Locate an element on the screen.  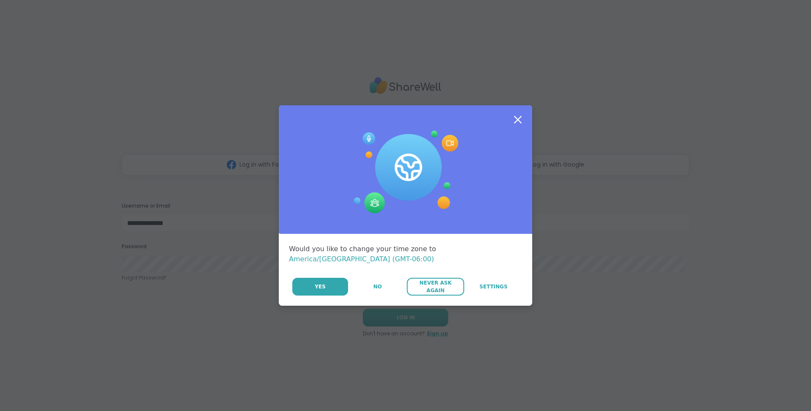
button: No is located at coordinates (377, 286).